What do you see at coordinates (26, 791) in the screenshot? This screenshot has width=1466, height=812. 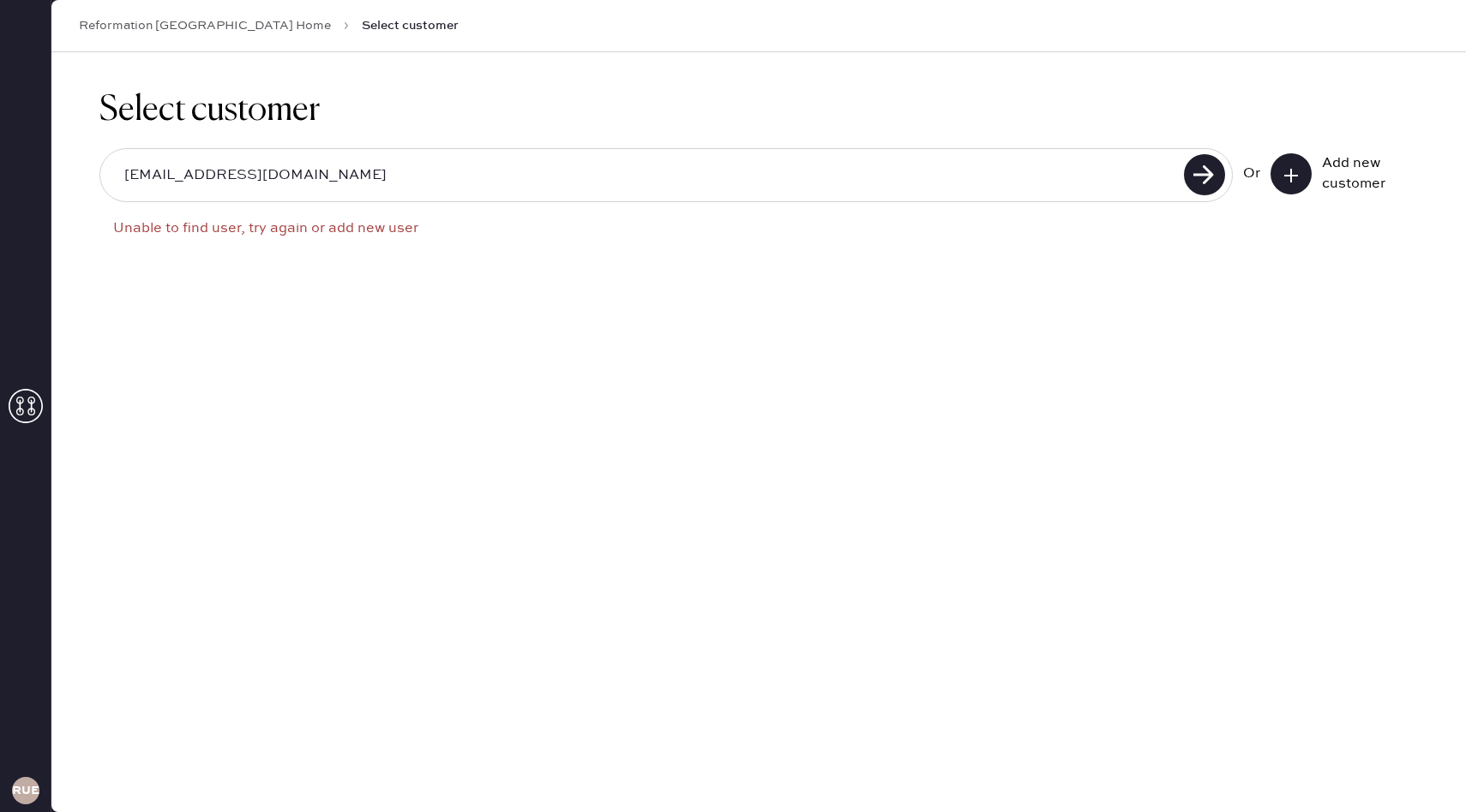 I see `h3: RUESA` at bounding box center [26, 791].